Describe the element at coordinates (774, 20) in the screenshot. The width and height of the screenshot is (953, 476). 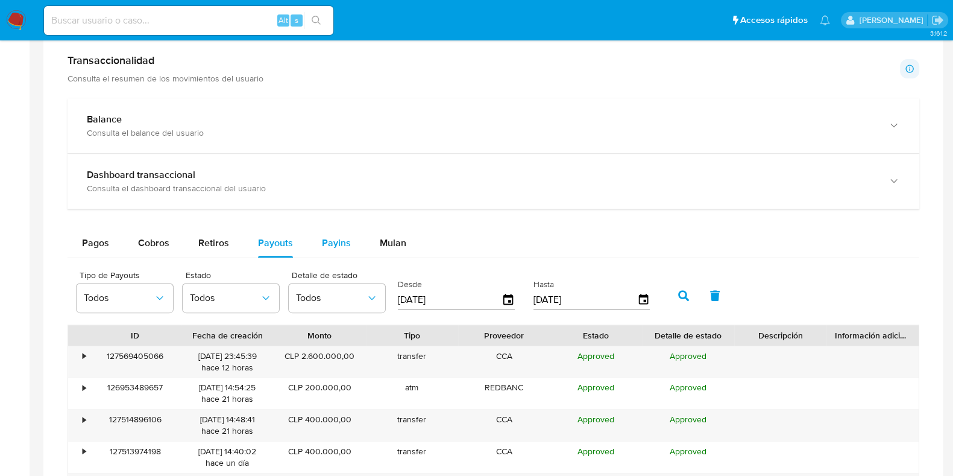
I see `span: Accesos rápidos` at that location.